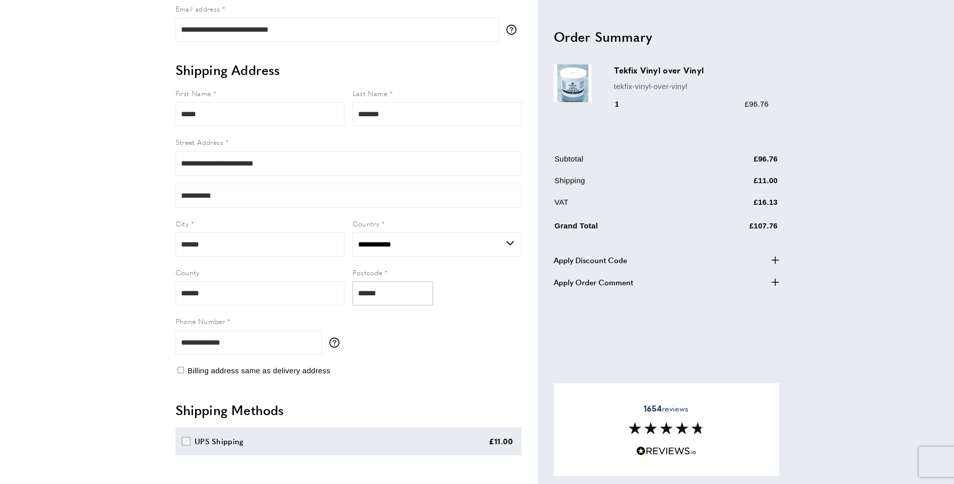 This screenshot has width=954, height=484. I want to click on span: First Name, so click(193, 93).